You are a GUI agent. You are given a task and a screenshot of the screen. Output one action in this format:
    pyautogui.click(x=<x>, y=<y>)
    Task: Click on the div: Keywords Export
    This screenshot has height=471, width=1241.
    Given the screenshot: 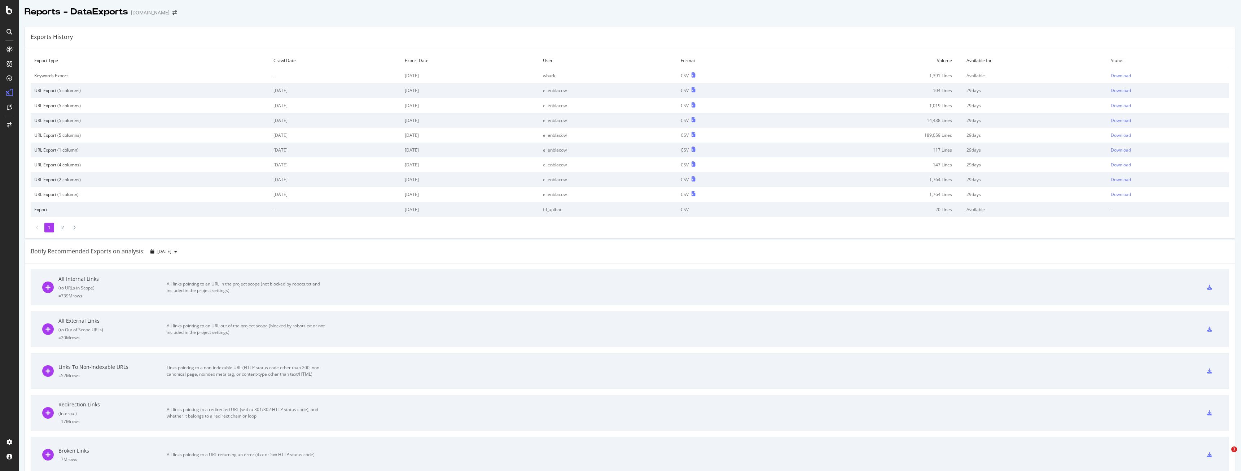 What is the action you would take?
    pyautogui.click(x=150, y=75)
    